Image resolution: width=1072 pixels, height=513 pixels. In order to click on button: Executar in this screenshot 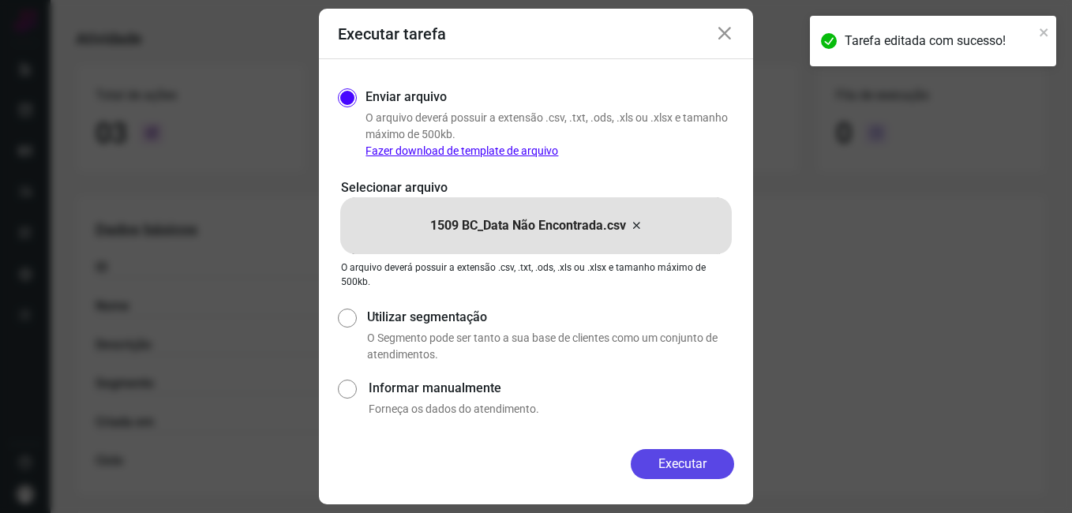, I will do `click(682, 464)`.